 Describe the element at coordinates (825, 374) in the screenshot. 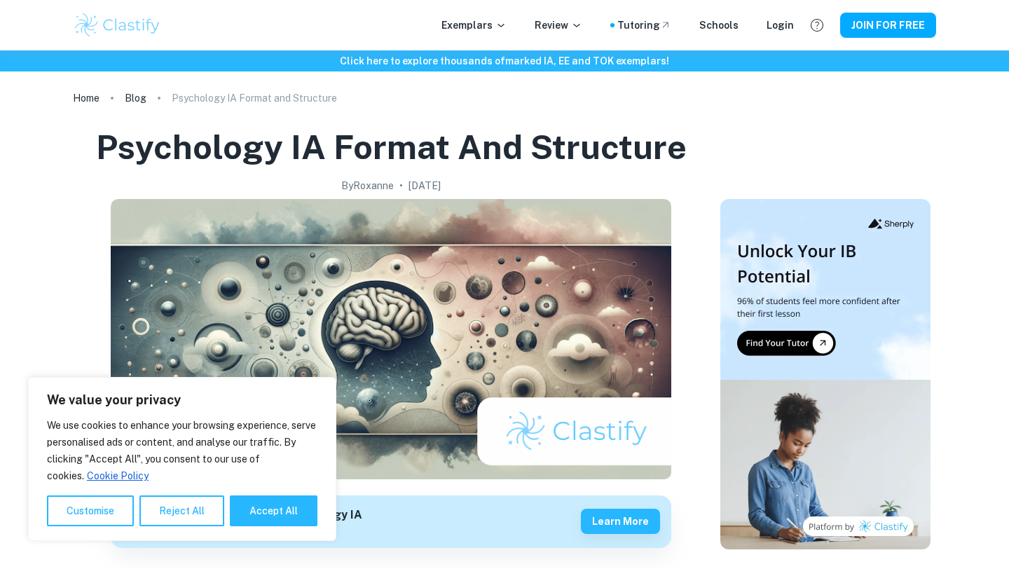

I see `a: Thumbnail` at that location.